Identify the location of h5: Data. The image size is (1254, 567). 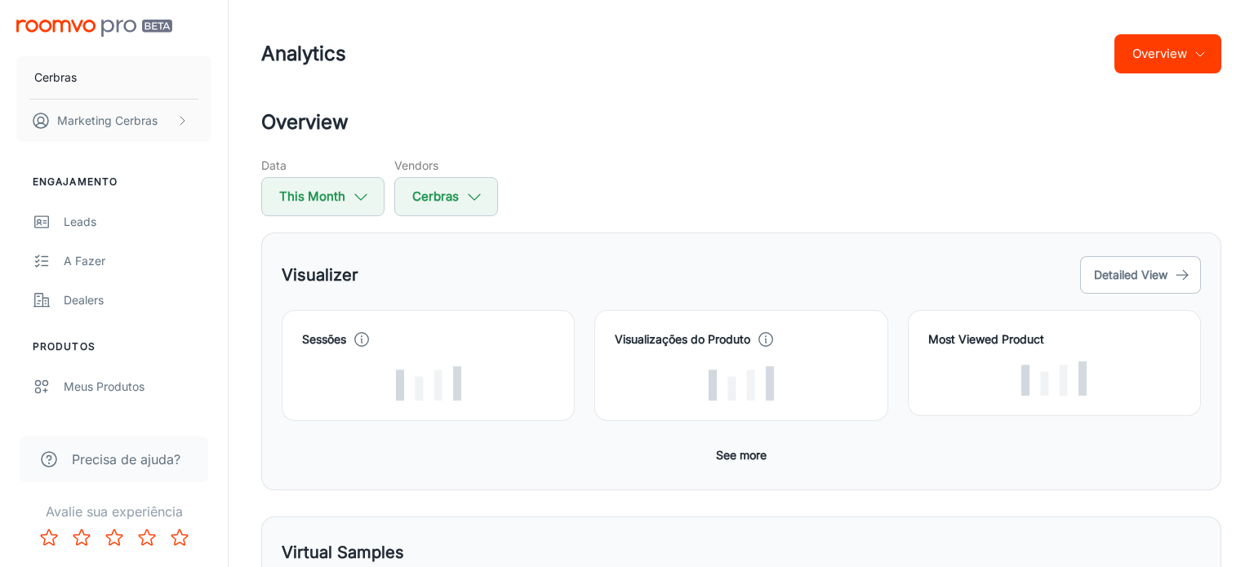
(323, 165).